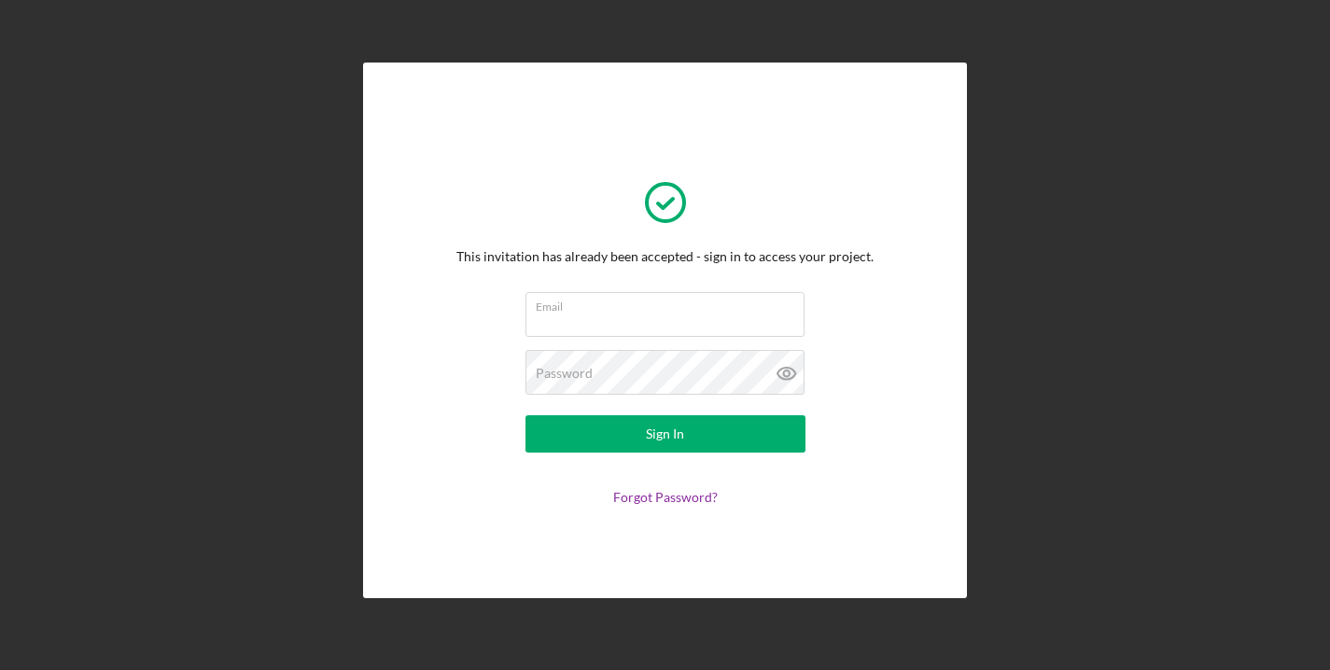 The height and width of the screenshot is (670, 1330). I want to click on button: Sign In, so click(665, 434).